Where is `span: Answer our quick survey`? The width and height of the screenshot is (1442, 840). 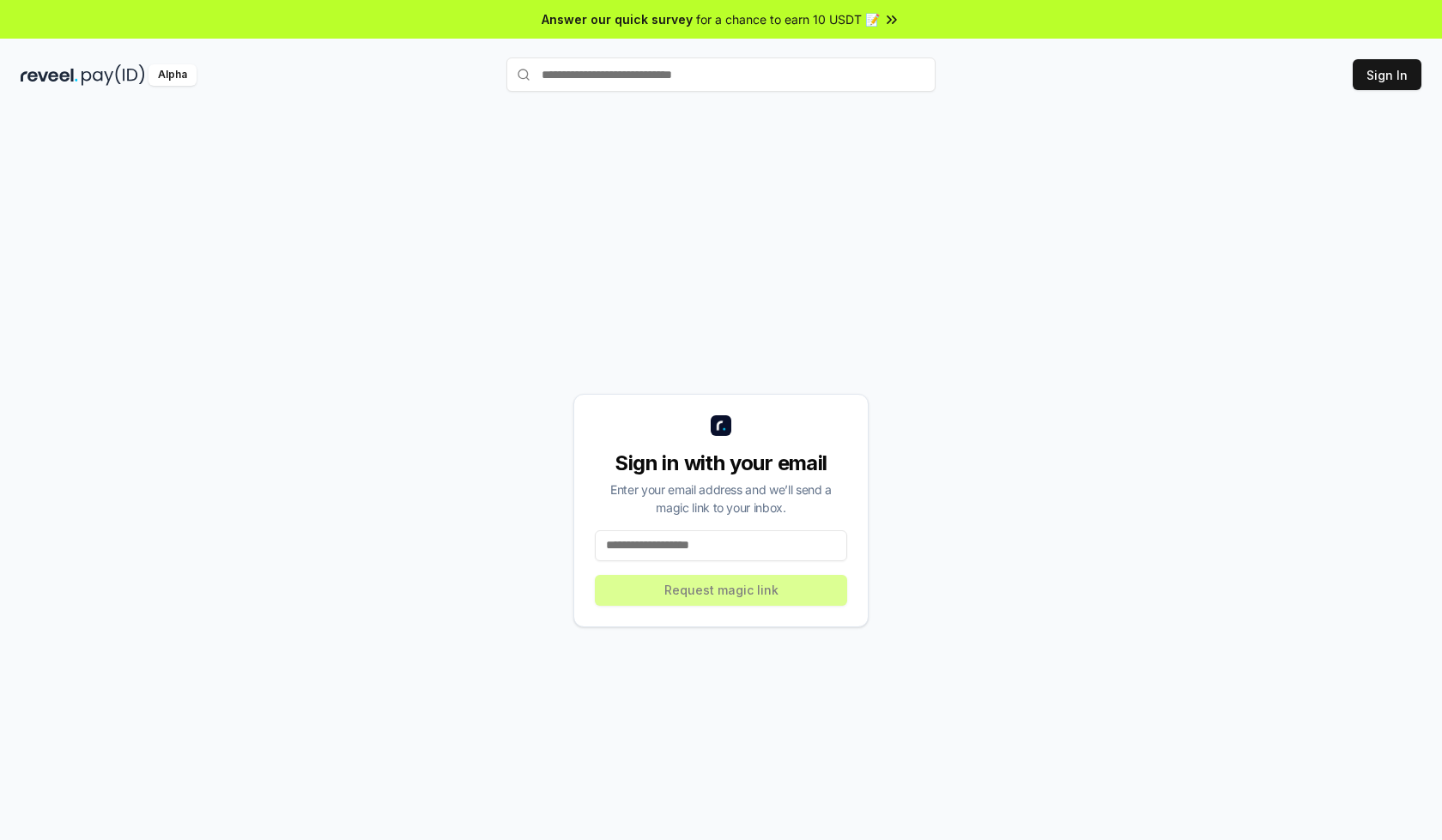
span: Answer our quick survey is located at coordinates (617, 19).